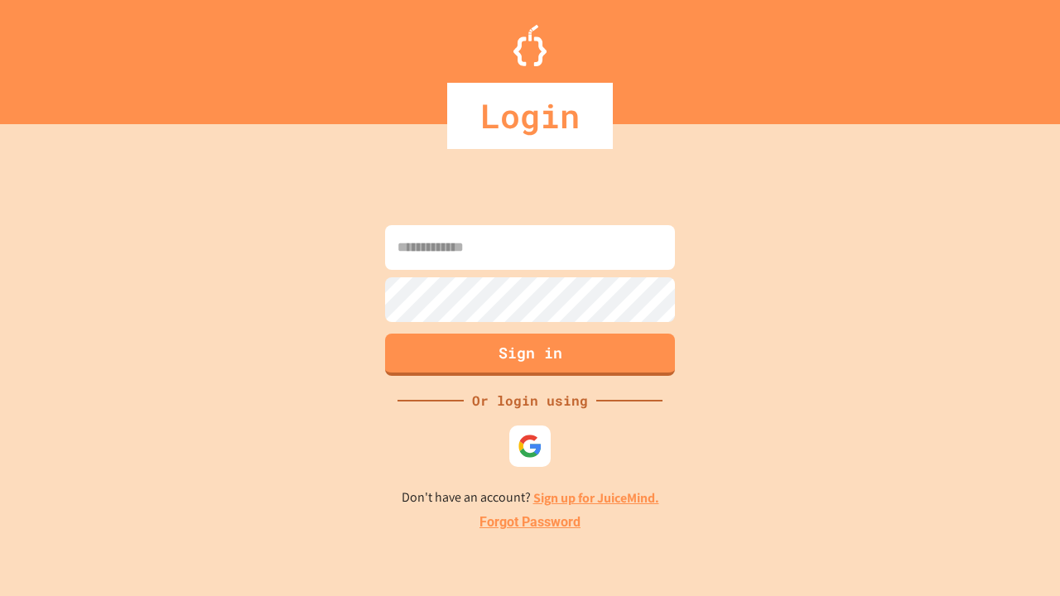 This screenshot has height=596, width=1060. What do you see at coordinates (530, 116) in the screenshot?
I see `div: Login` at bounding box center [530, 116].